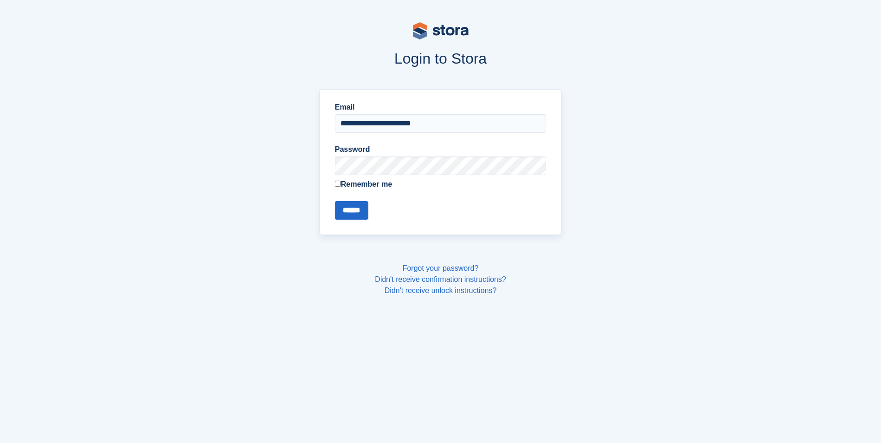  What do you see at coordinates (337, 183) in the screenshot?
I see `input: Remember me` at bounding box center [337, 183].